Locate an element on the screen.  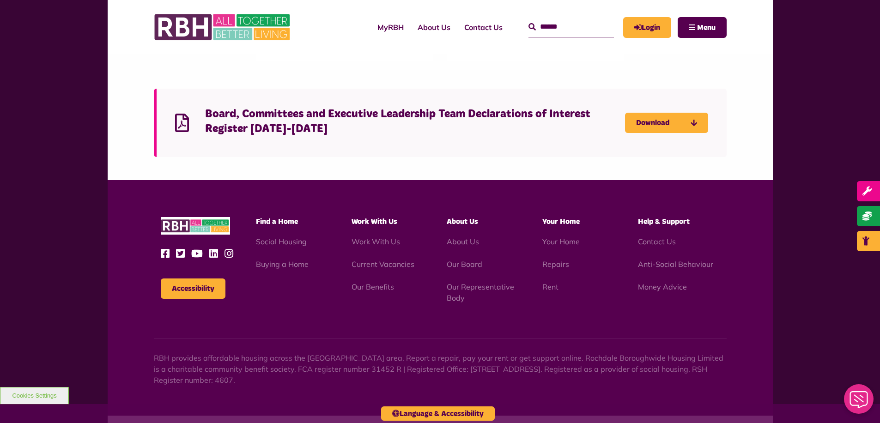
button: Navigation is located at coordinates (702, 27).